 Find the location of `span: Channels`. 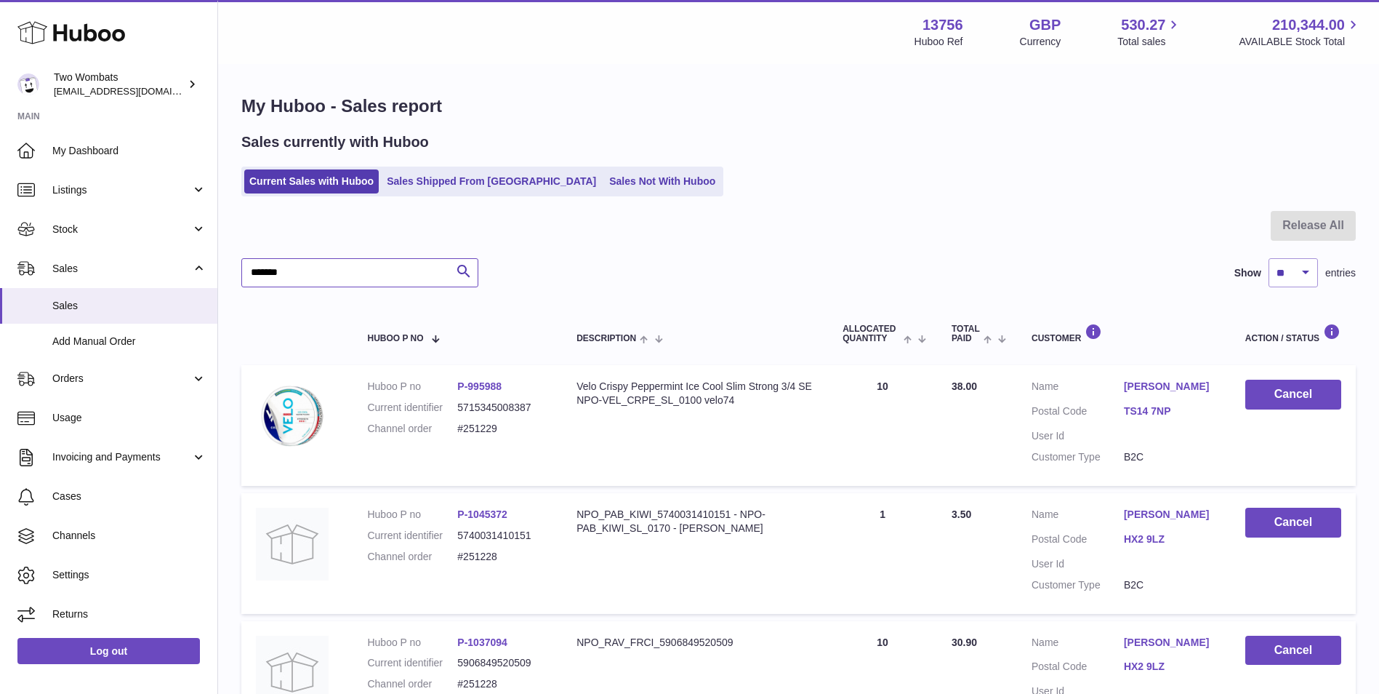

span: Channels is located at coordinates (129, 535).